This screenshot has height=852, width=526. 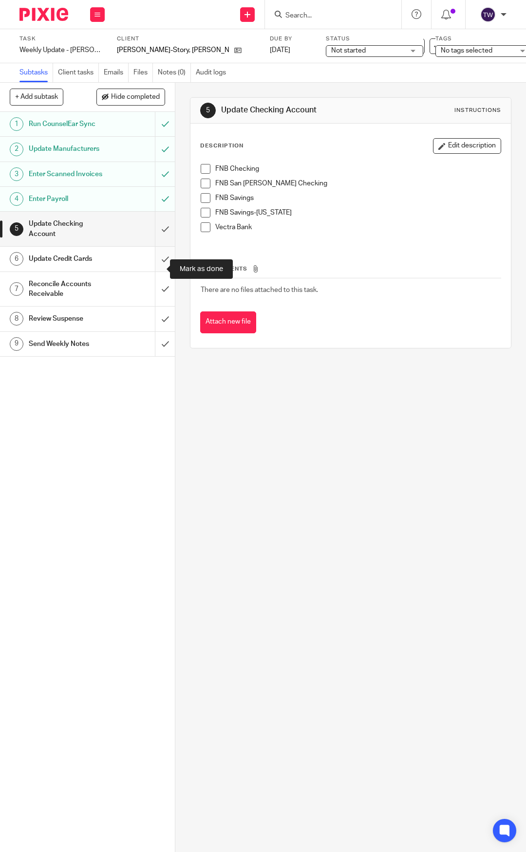 What do you see at coordinates (116, 73) in the screenshot?
I see `a: Emails` at bounding box center [116, 73].